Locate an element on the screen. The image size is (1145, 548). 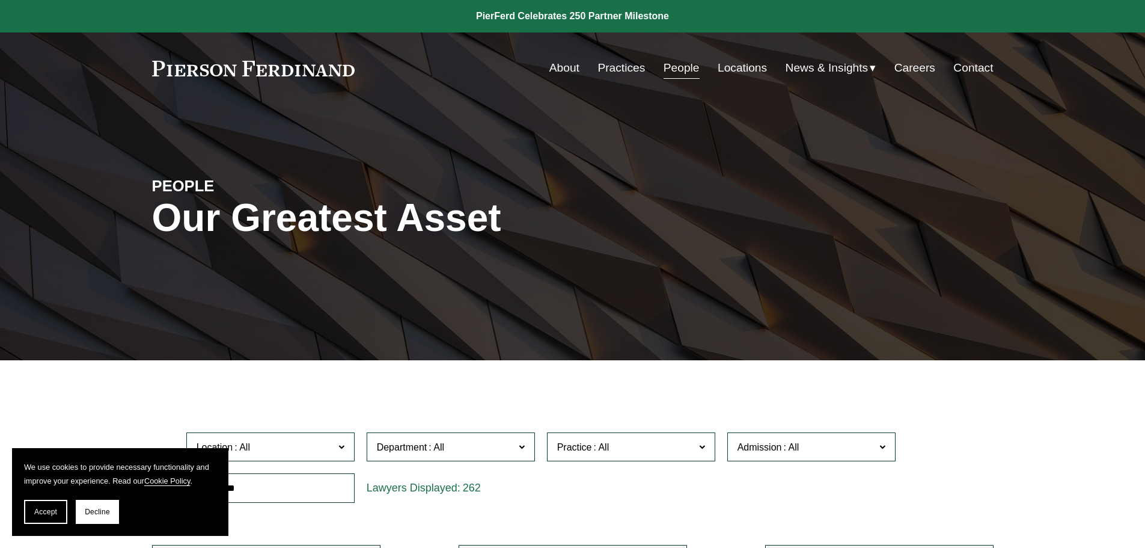
section: Cookie banner is located at coordinates (120, 492).